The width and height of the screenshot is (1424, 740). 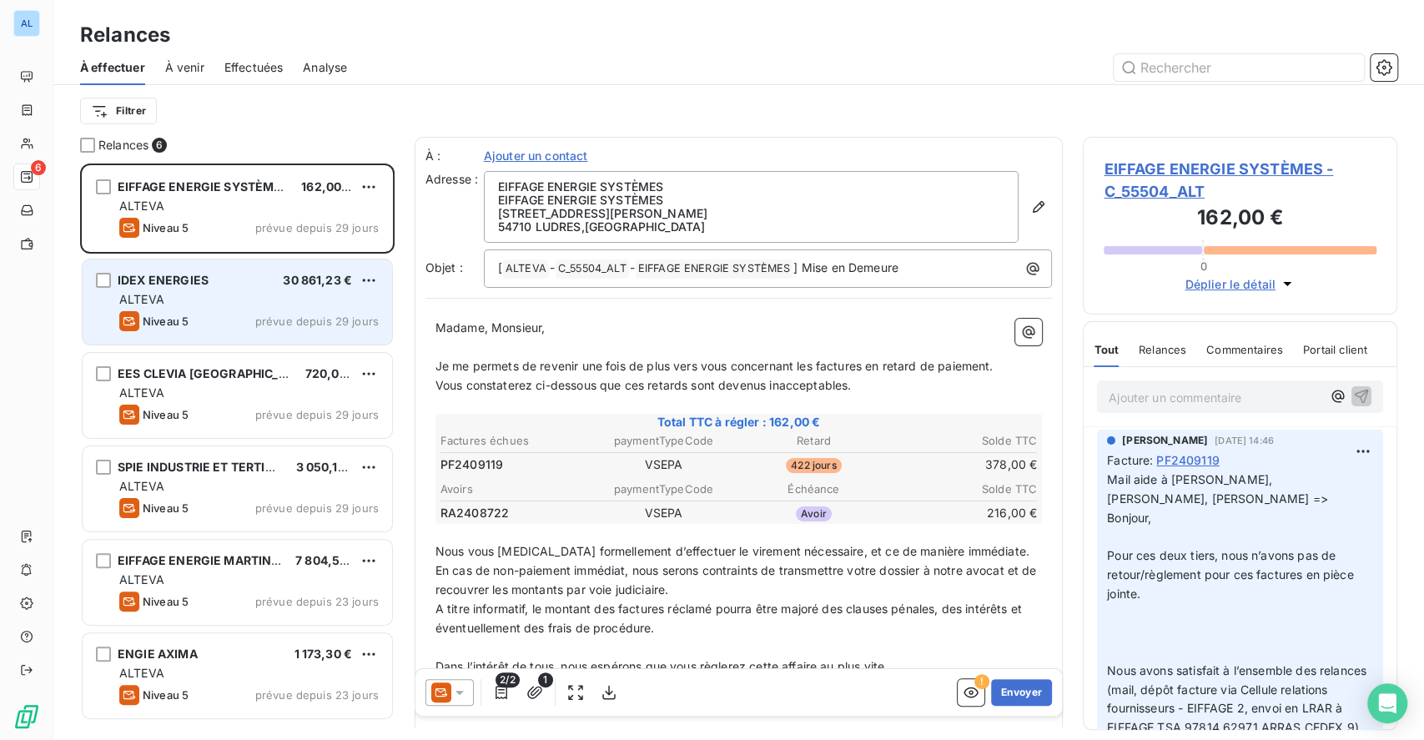 What do you see at coordinates (813, 465) in the screenshot?
I see `span: 422 jours` at bounding box center [813, 465].